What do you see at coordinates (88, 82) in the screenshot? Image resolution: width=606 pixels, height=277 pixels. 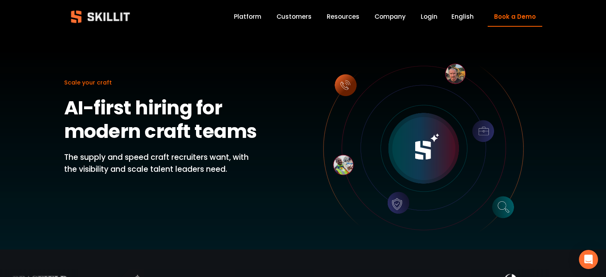 I see `span: Scale your craft` at bounding box center [88, 82].